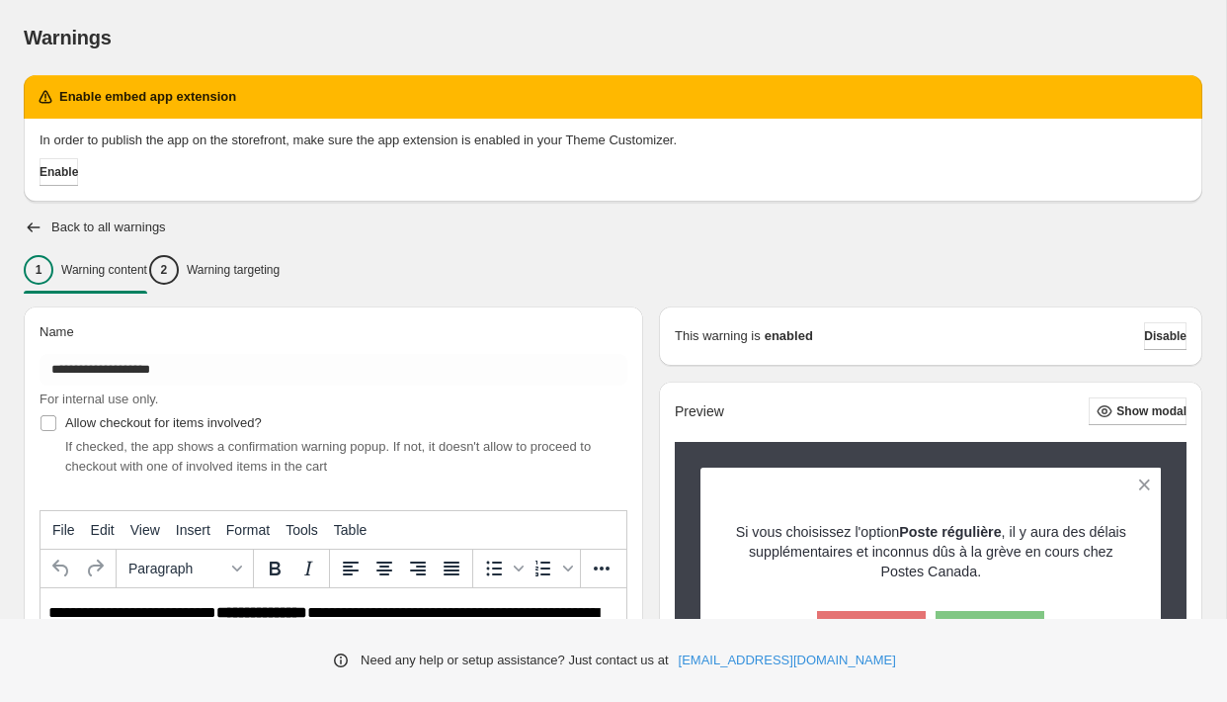 This screenshot has width=1227, height=702. What do you see at coordinates (502, 568) in the screenshot?
I see `div: Bullet list` at bounding box center [502, 568].